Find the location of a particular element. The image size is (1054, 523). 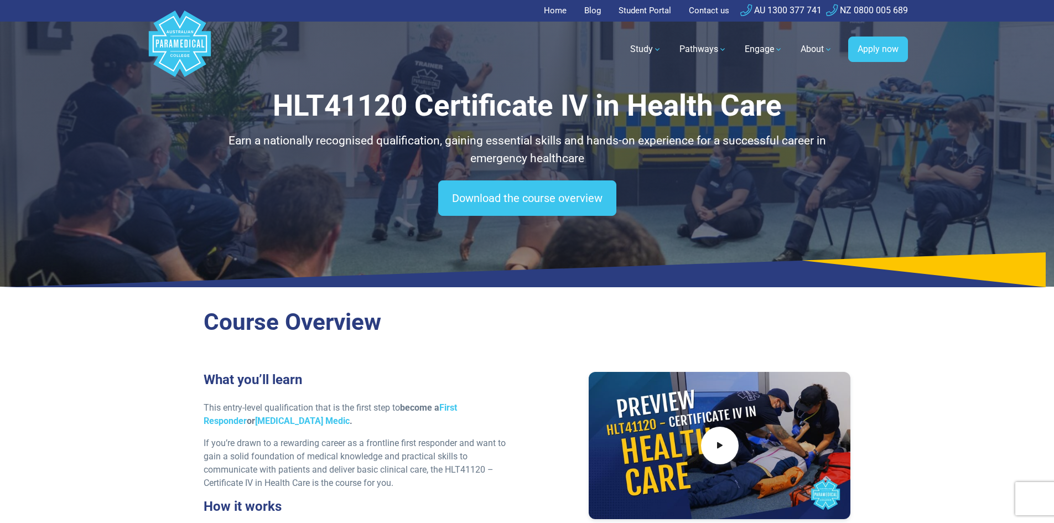

a: Engage is located at coordinates (764, 49).